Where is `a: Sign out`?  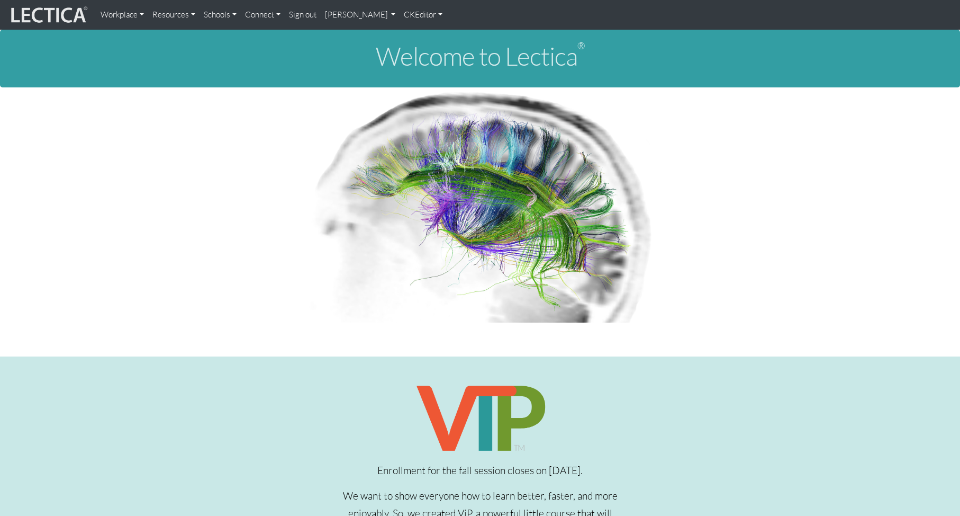 a: Sign out is located at coordinates (303, 15).